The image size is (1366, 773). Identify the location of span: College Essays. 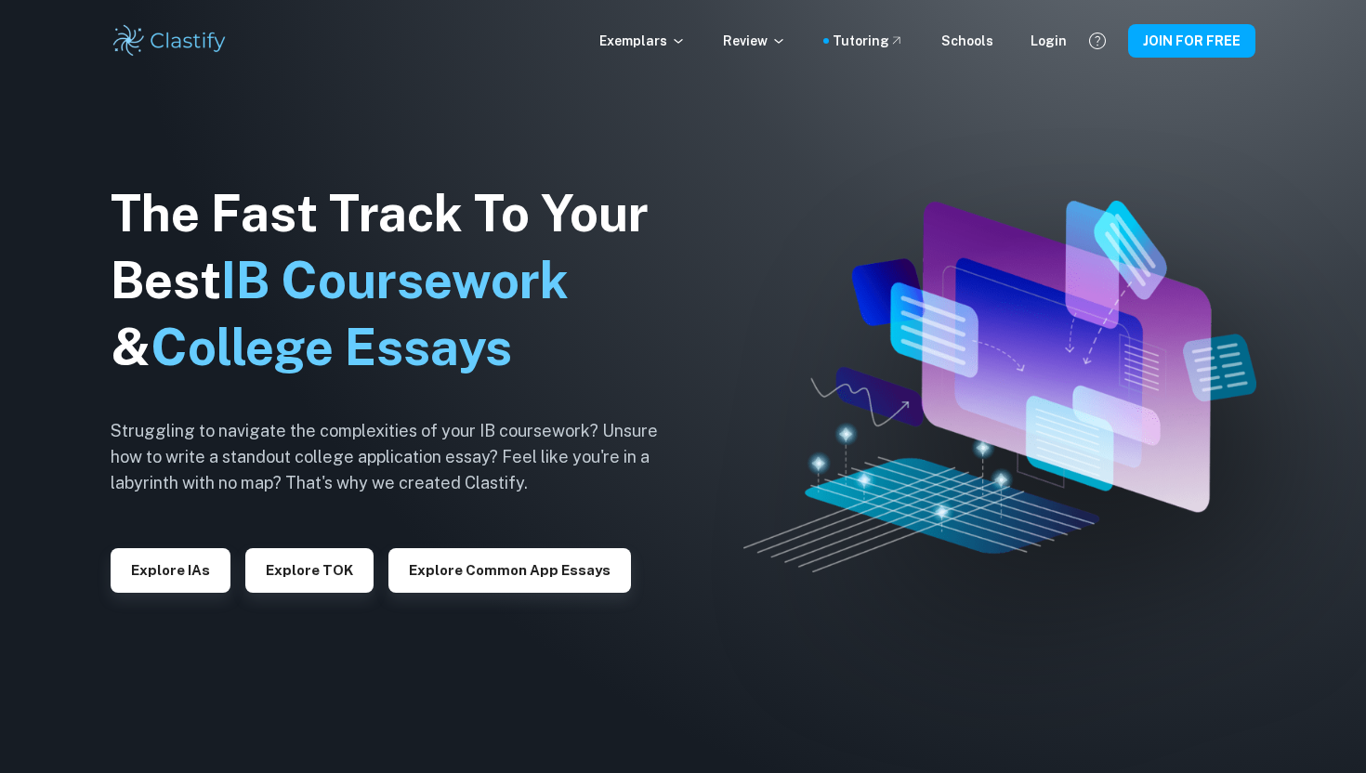
(331, 347).